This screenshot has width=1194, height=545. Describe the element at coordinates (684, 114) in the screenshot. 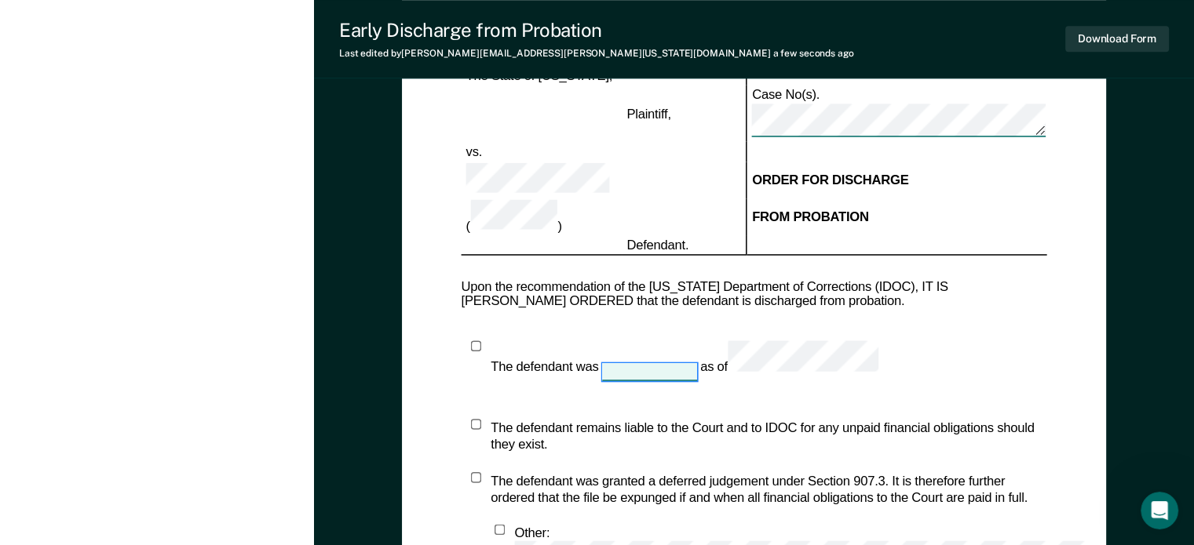

I see `td: Plaintiff,` at that location.